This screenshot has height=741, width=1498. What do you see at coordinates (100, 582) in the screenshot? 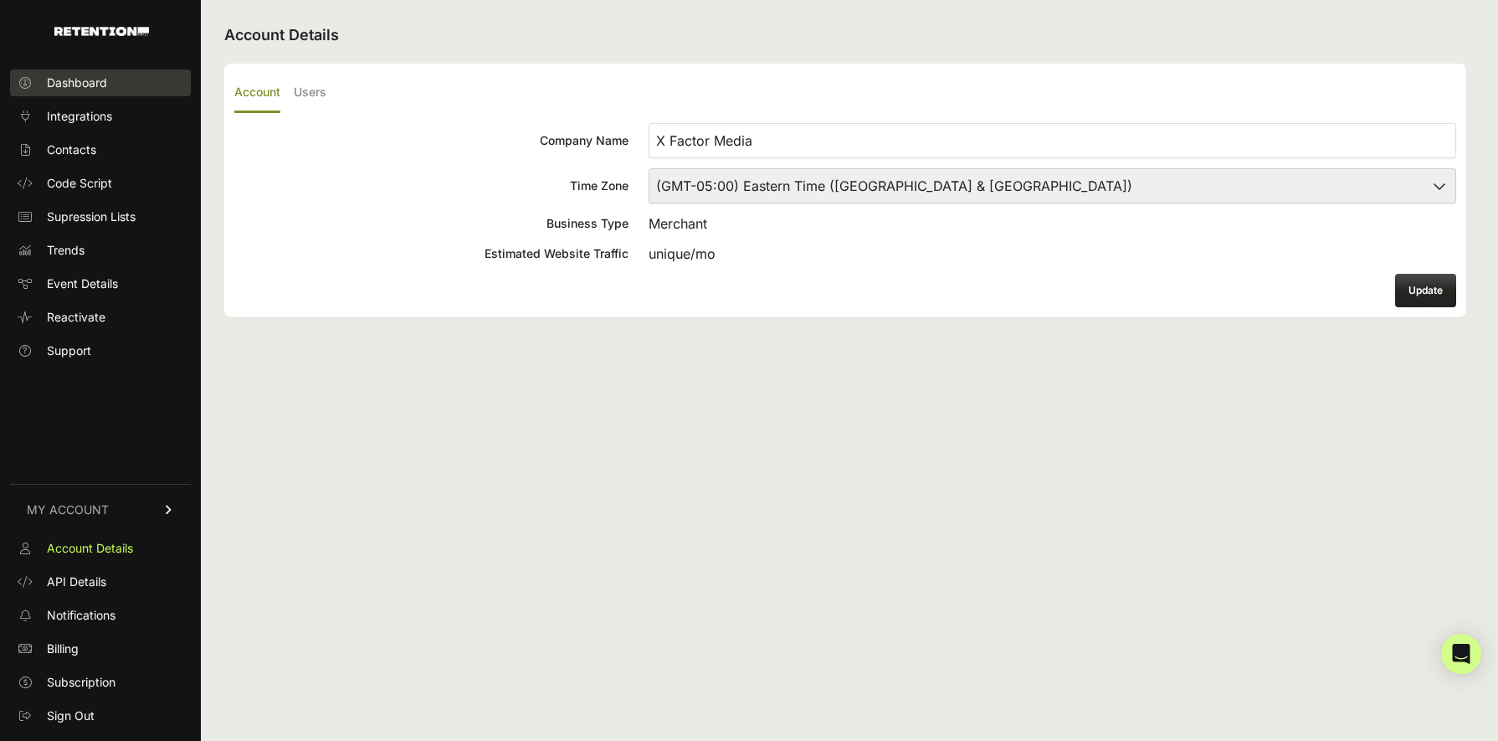
I see `a: API Details` at bounding box center [100, 582].